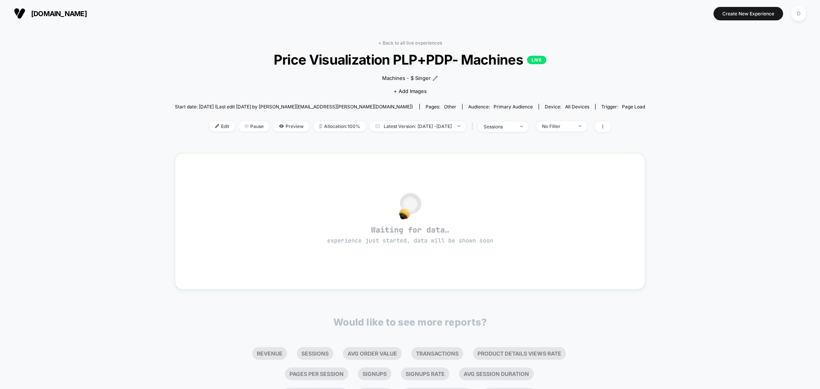 The image size is (820, 389). Describe the element at coordinates (567, 107) in the screenshot. I see `span: Device:` at that location.